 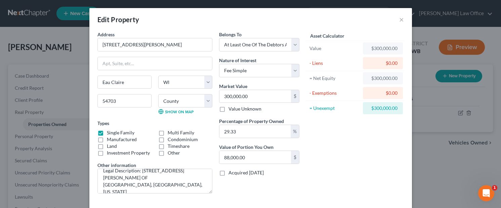 I want to click on label: Types, so click(x=103, y=123).